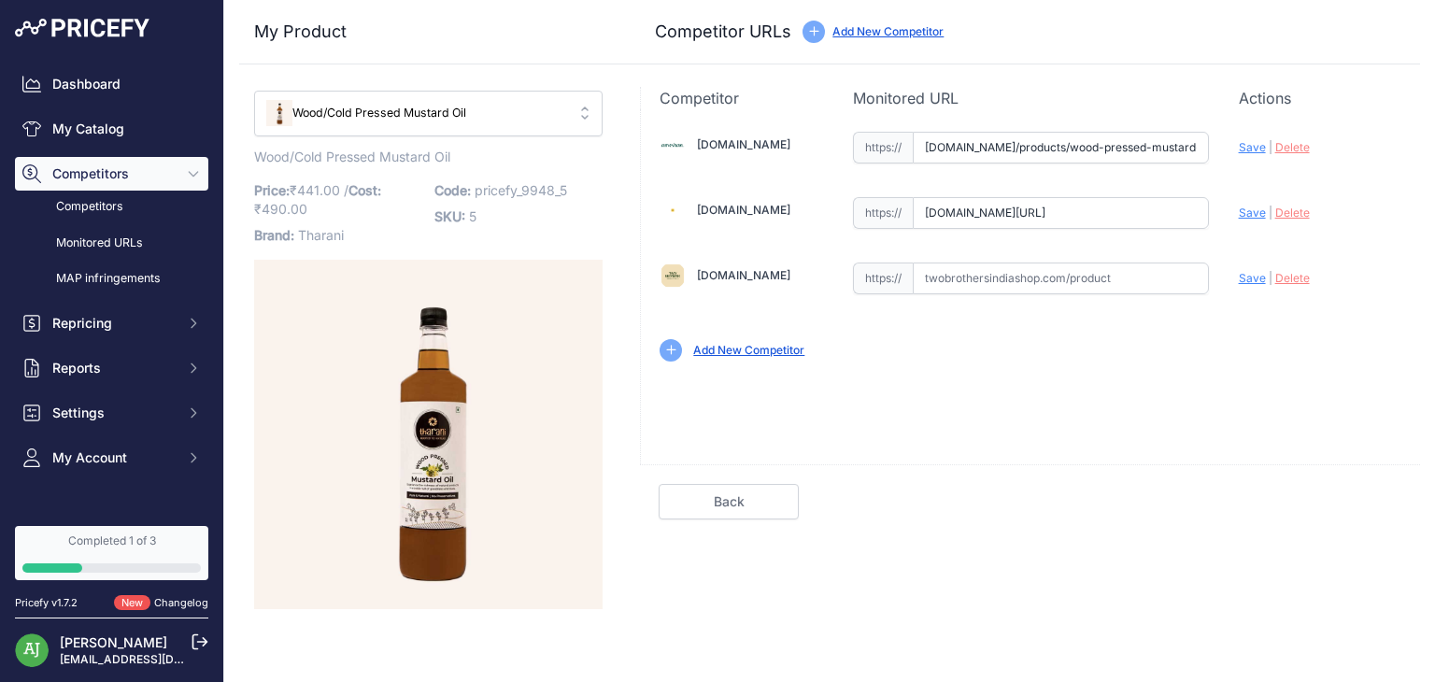 The height and width of the screenshot is (682, 1435). What do you see at coordinates (111, 84) in the screenshot?
I see `a: Dashboard` at bounding box center [111, 84].